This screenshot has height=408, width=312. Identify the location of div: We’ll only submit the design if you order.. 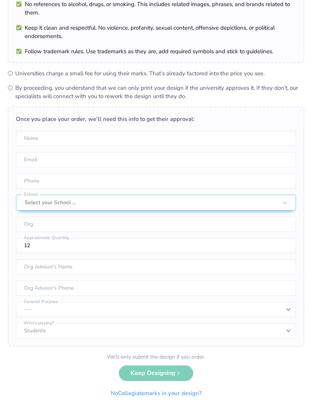
(156, 357).